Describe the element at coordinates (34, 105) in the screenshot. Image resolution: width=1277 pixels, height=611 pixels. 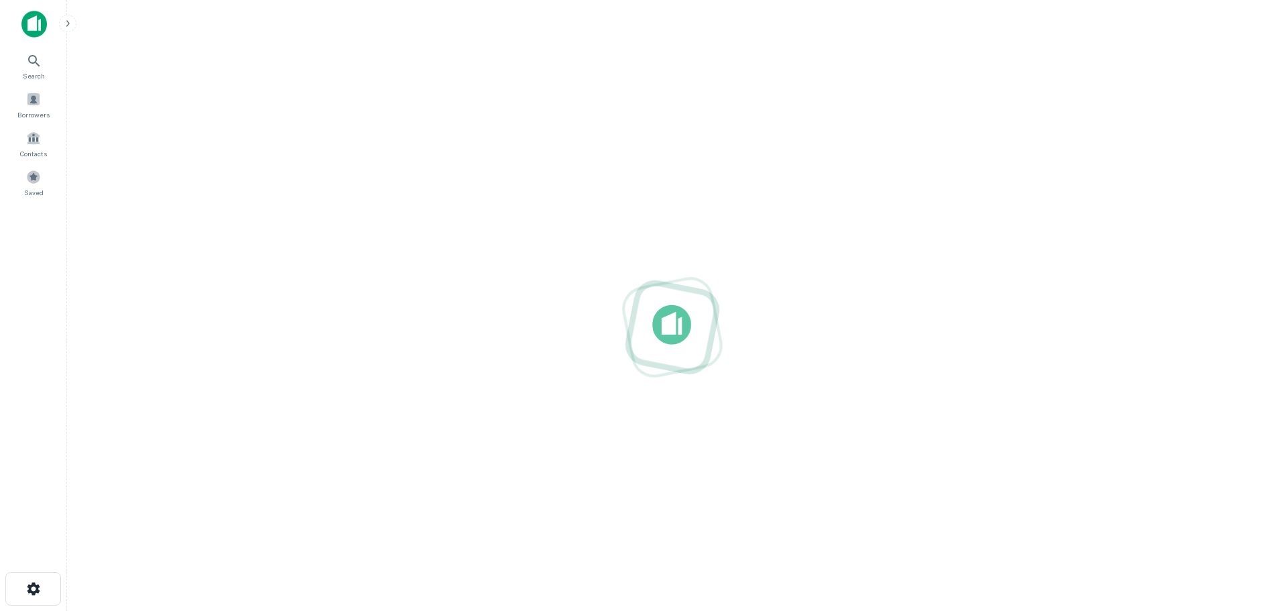
I see `a: Borrowers` at that location.